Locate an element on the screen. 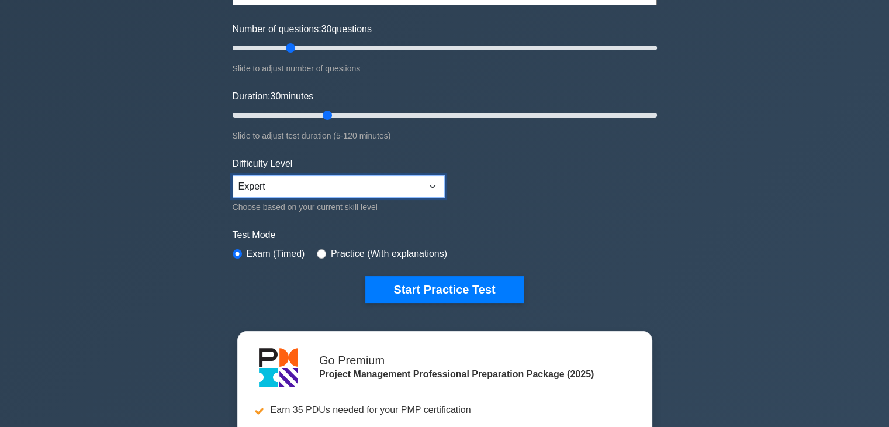  label: Test Mode is located at coordinates (445, 235).